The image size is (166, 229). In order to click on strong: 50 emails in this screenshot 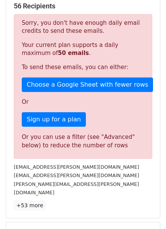, I will do `click(73, 53)`.